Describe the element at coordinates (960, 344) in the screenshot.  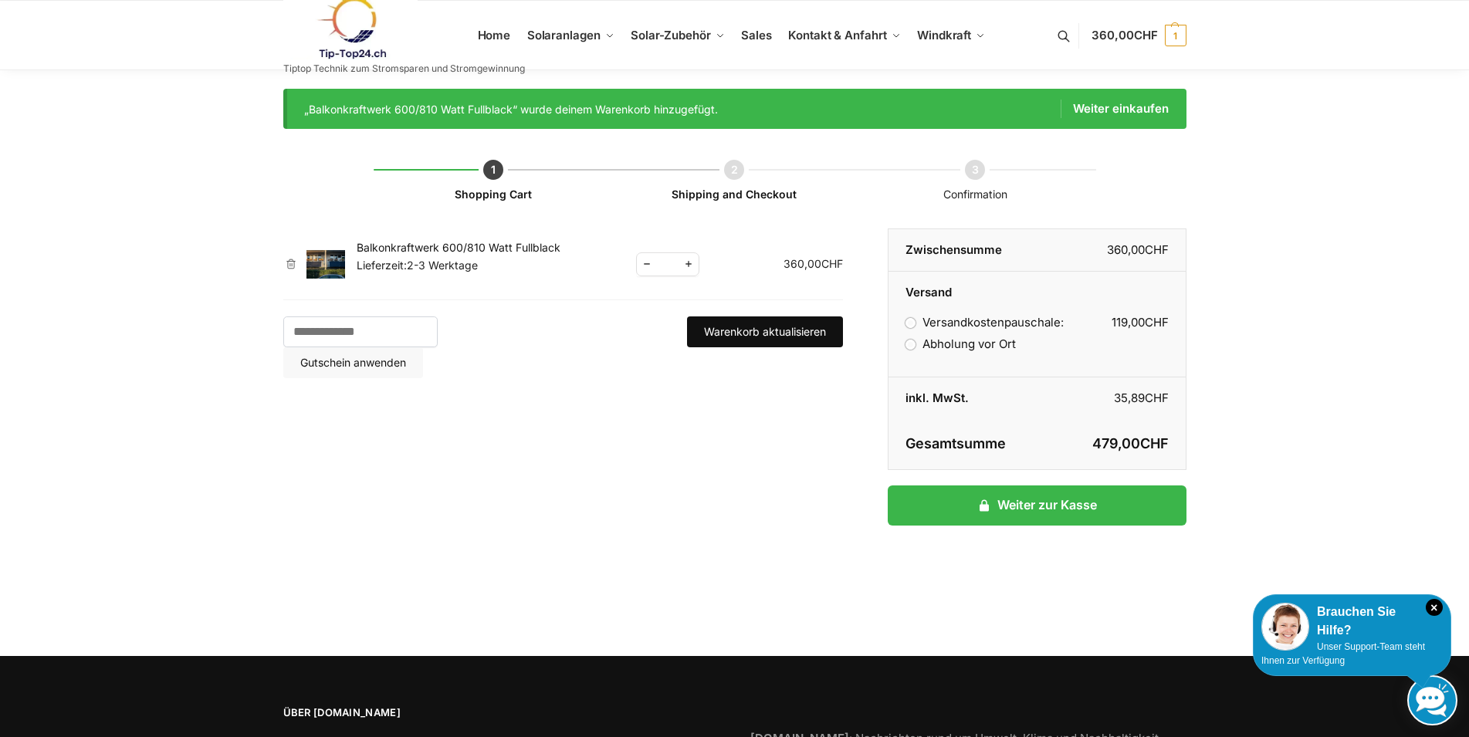
I see `label: Abholung vor Ort` at that location.